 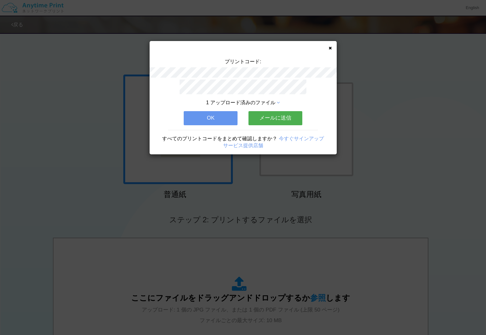 What do you see at coordinates (210, 118) in the screenshot?
I see `button: OK` at bounding box center [210, 118].